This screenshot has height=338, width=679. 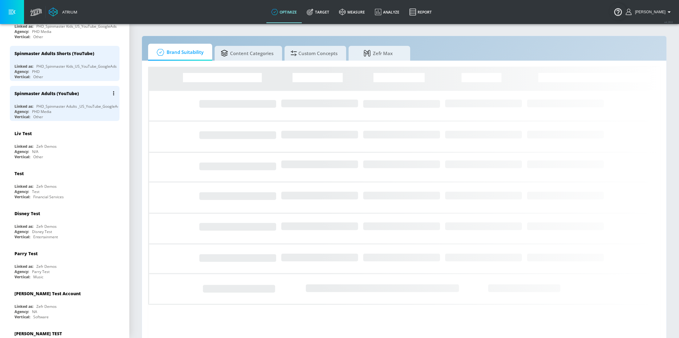 I want to click on a: Analyze, so click(x=387, y=12).